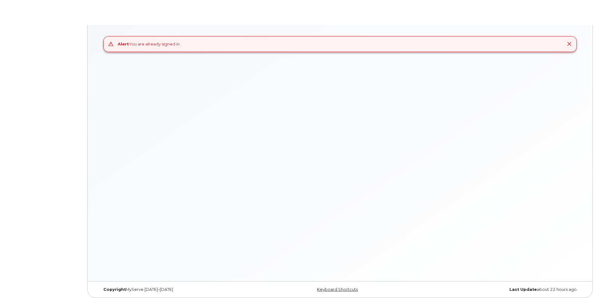  I want to click on strong: Last Update, so click(523, 289).